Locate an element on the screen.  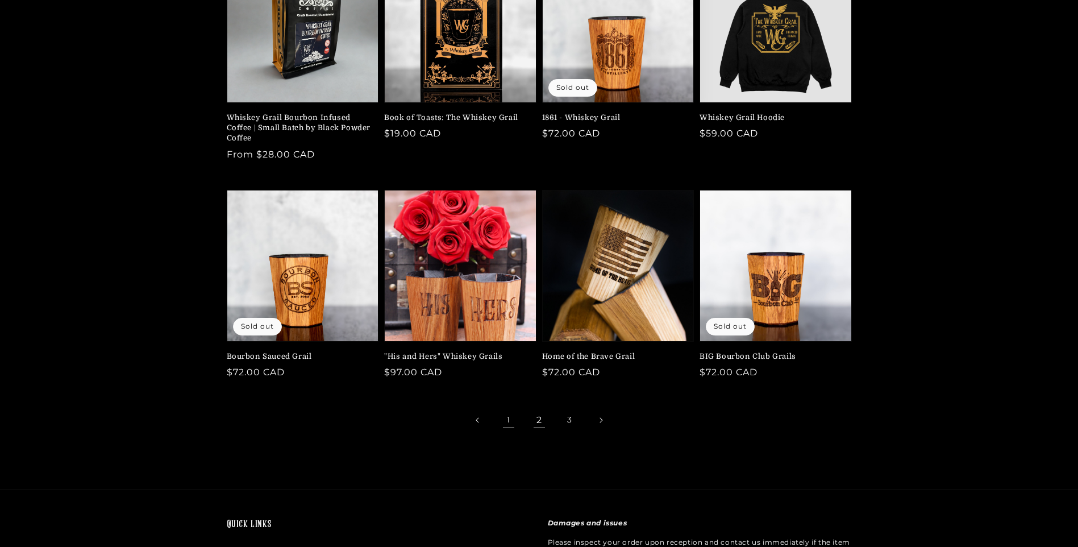
span: Page 2 is located at coordinates (539, 420).